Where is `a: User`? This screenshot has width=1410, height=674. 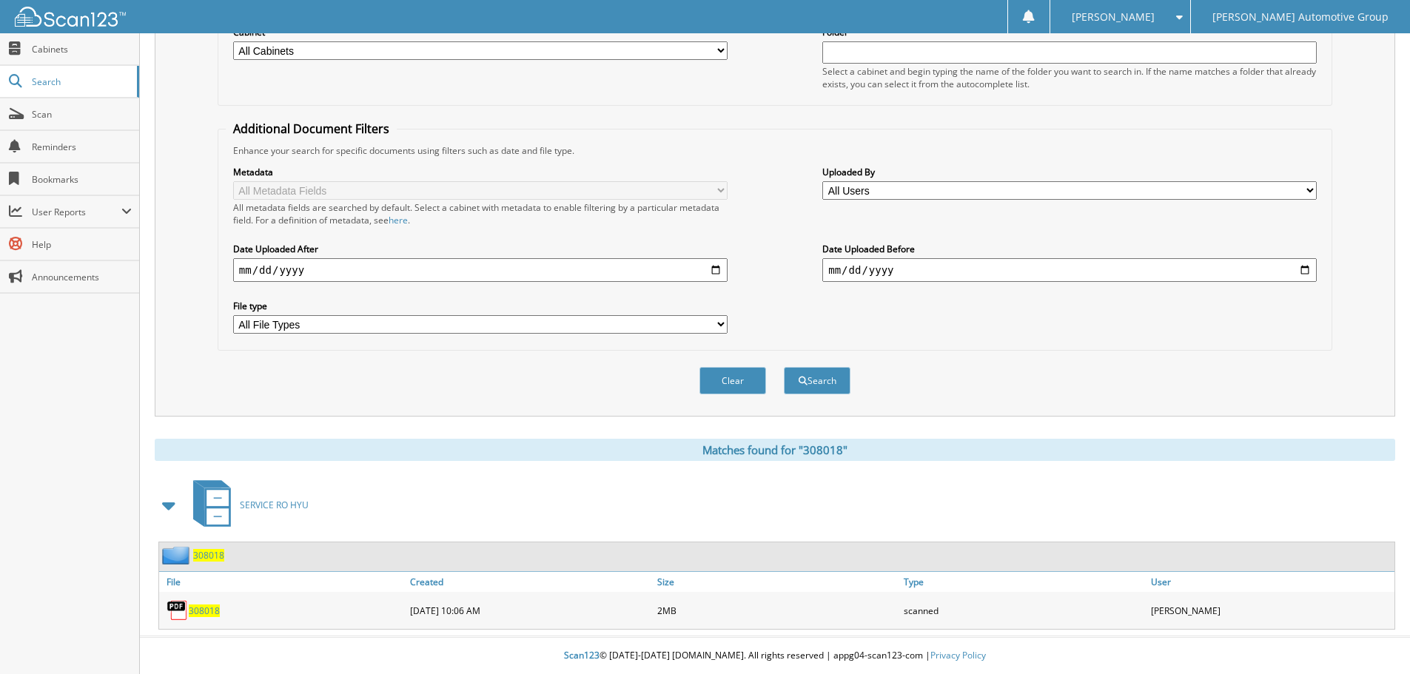
a: User is located at coordinates (1271, 582).